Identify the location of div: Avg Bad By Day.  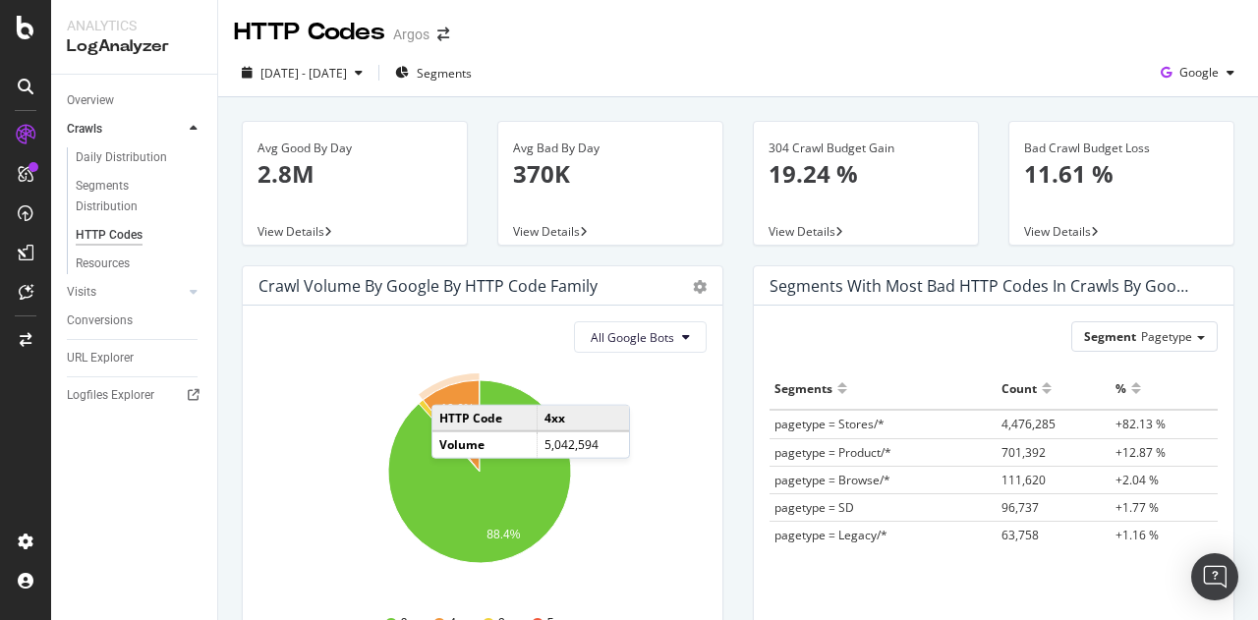
(610, 148).